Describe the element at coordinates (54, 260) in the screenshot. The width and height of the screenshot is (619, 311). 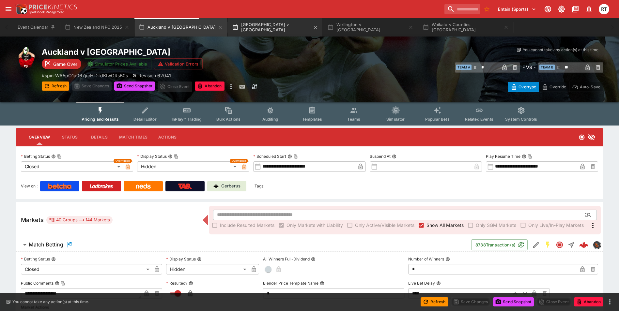
I see `button: Betting Status` at that location.